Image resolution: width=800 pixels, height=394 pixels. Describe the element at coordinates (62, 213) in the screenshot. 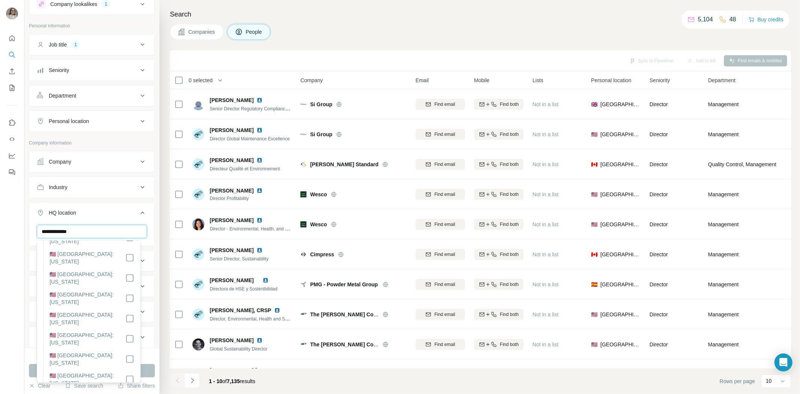

I see `div: HQ location` at that location.